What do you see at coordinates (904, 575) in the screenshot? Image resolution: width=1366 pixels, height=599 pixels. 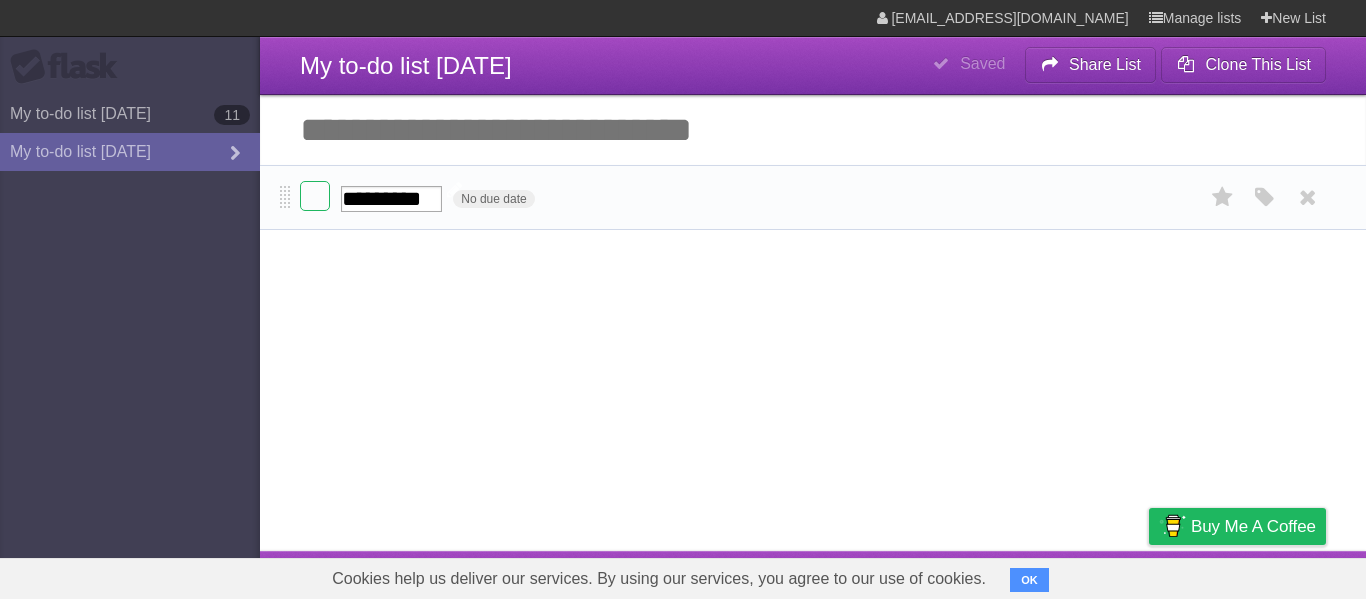 I see `a: About` at bounding box center [904, 575].